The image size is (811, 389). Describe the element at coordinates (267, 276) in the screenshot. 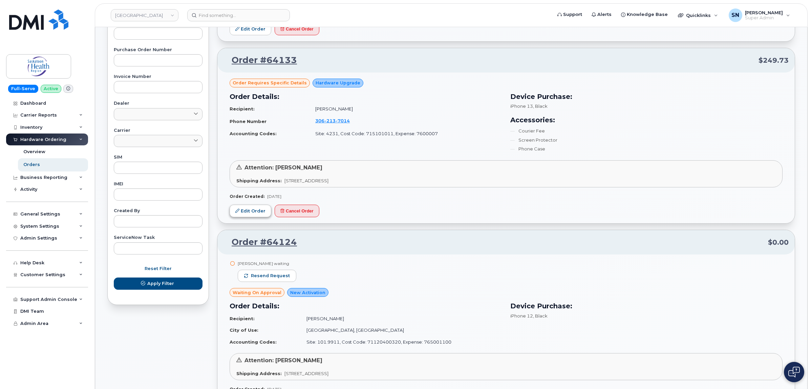

I see `button: Resend request` at that location.